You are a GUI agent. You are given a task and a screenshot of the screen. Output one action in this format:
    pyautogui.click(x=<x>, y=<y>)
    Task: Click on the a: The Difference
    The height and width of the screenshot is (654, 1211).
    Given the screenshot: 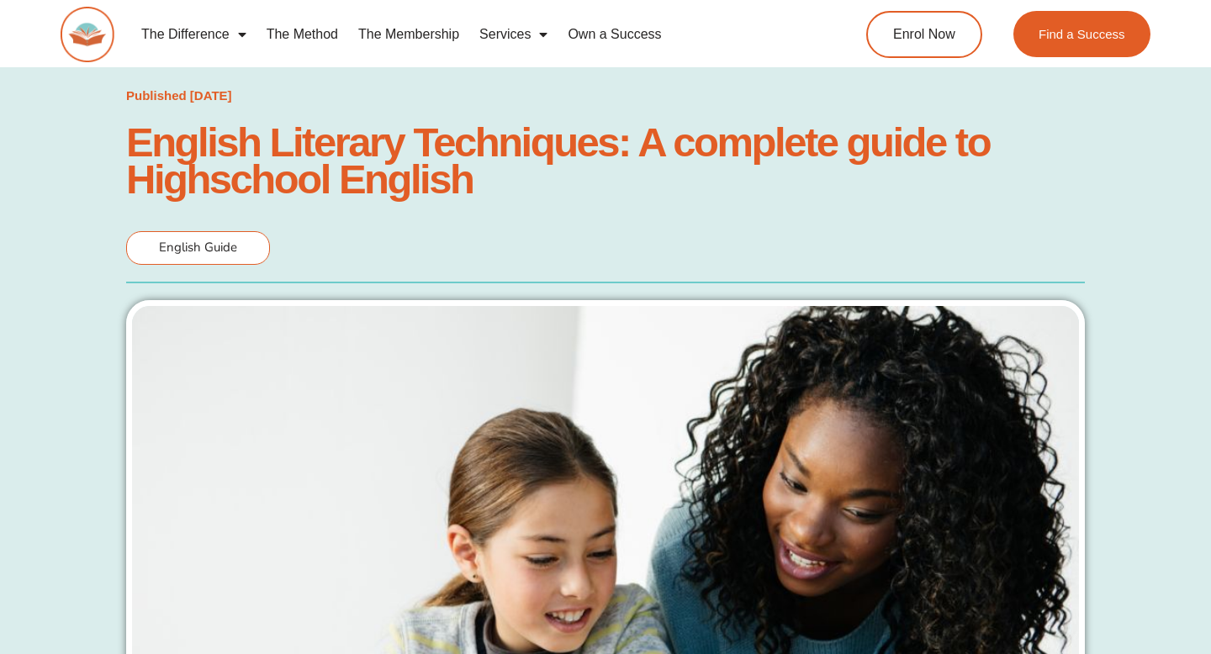 What is the action you would take?
    pyautogui.click(x=193, y=34)
    